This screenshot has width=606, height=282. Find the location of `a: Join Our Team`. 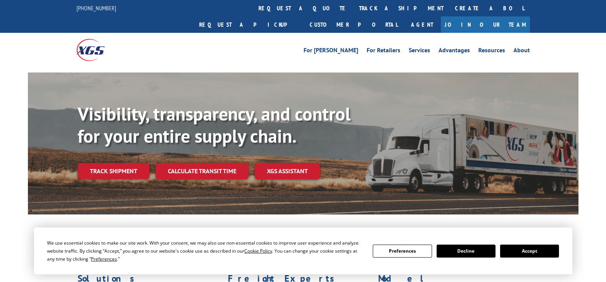

a: Join Our Team is located at coordinates (485, 24).